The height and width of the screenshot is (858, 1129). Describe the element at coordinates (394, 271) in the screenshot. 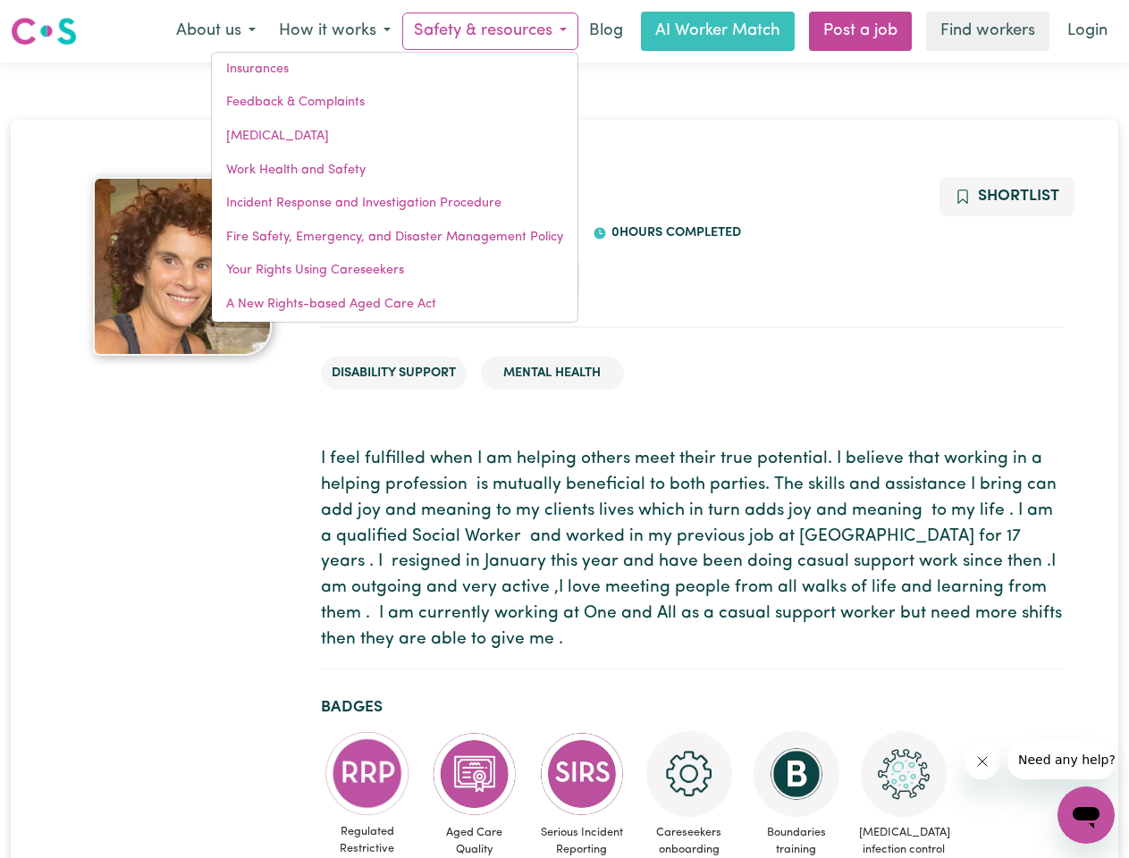

I see `a: Your Rights Using Careseekers` at that location.